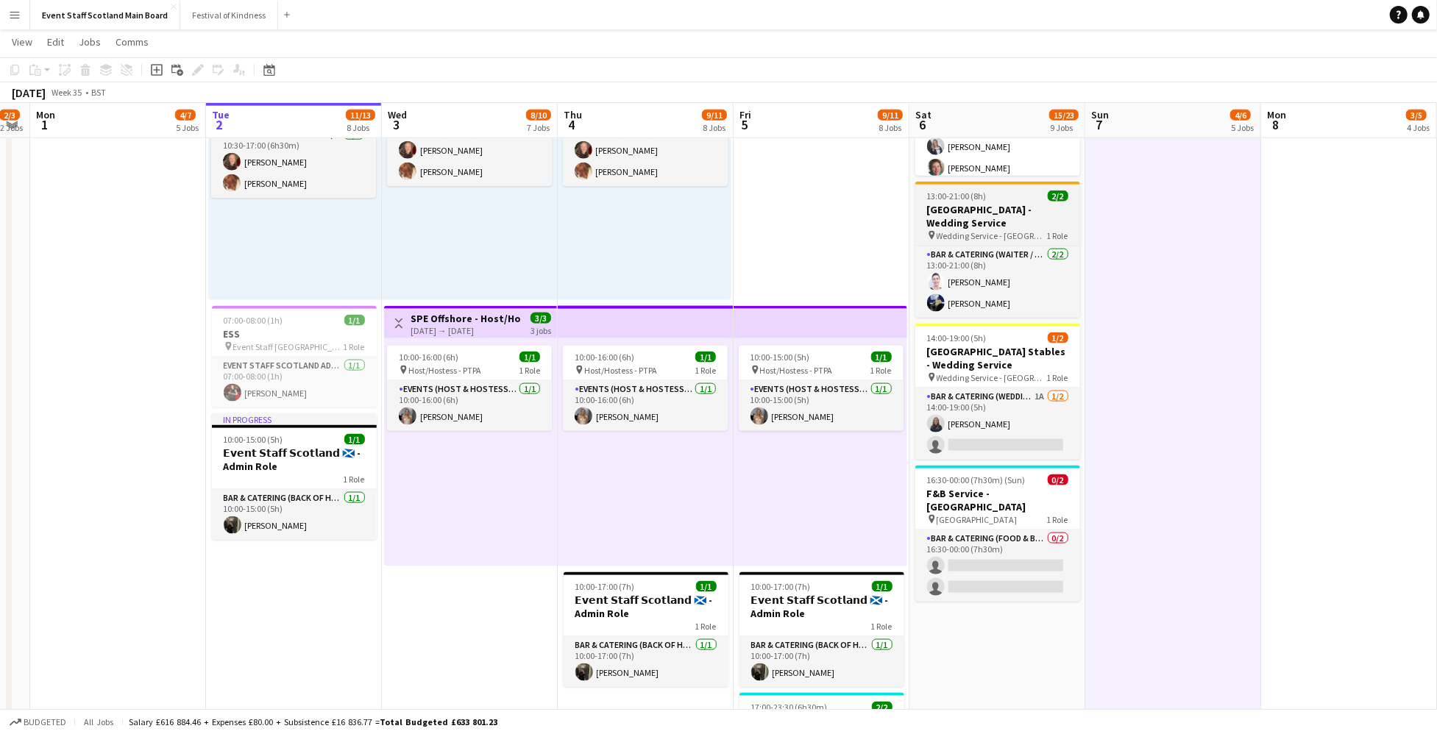  Describe the element at coordinates (646, 630) in the screenshot. I see `app-job-card: 10:00-17:00 (7h)1/1𝗘𝘃𝗲𝗻𝘁 𝗦𝘁𝗮𝗳𝗳 𝗦𝗰𝗼𝘁𝗹𝗮𝗻𝗱 🏴󠁧󠁢󠁳󠁣󠁴󠁿 - Admin Role1 RoleBar & Catering (Back of House)1...` at that location.